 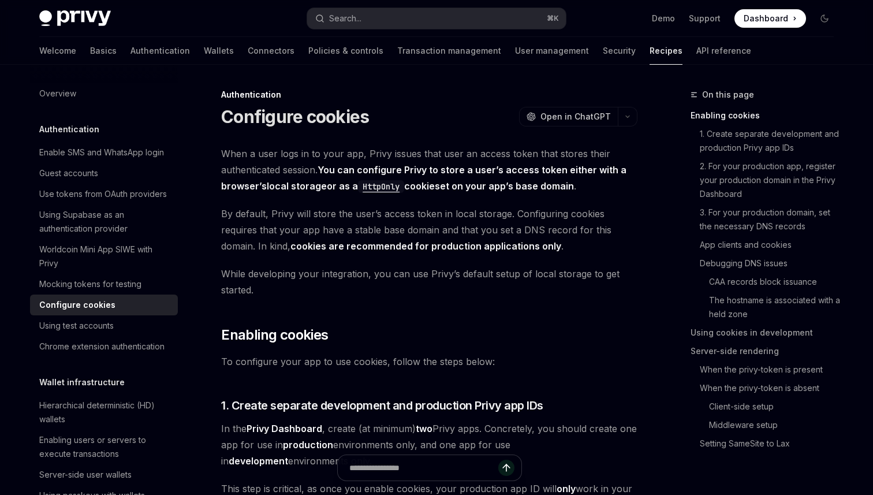 I want to click on a: Enabling users or servers to execute transactions, so click(x=104, y=447).